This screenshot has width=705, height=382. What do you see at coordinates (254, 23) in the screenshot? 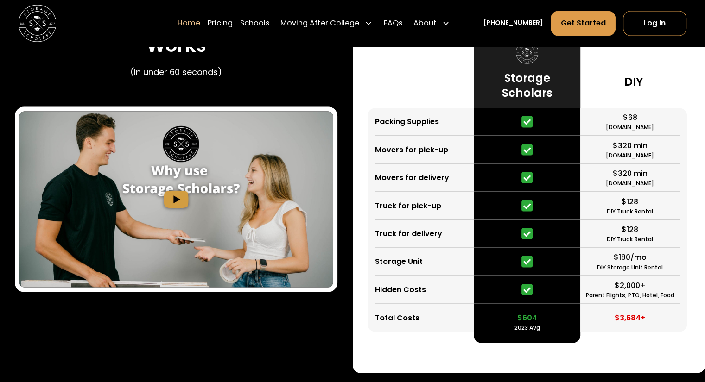
I see `a: Schools` at bounding box center [254, 23].